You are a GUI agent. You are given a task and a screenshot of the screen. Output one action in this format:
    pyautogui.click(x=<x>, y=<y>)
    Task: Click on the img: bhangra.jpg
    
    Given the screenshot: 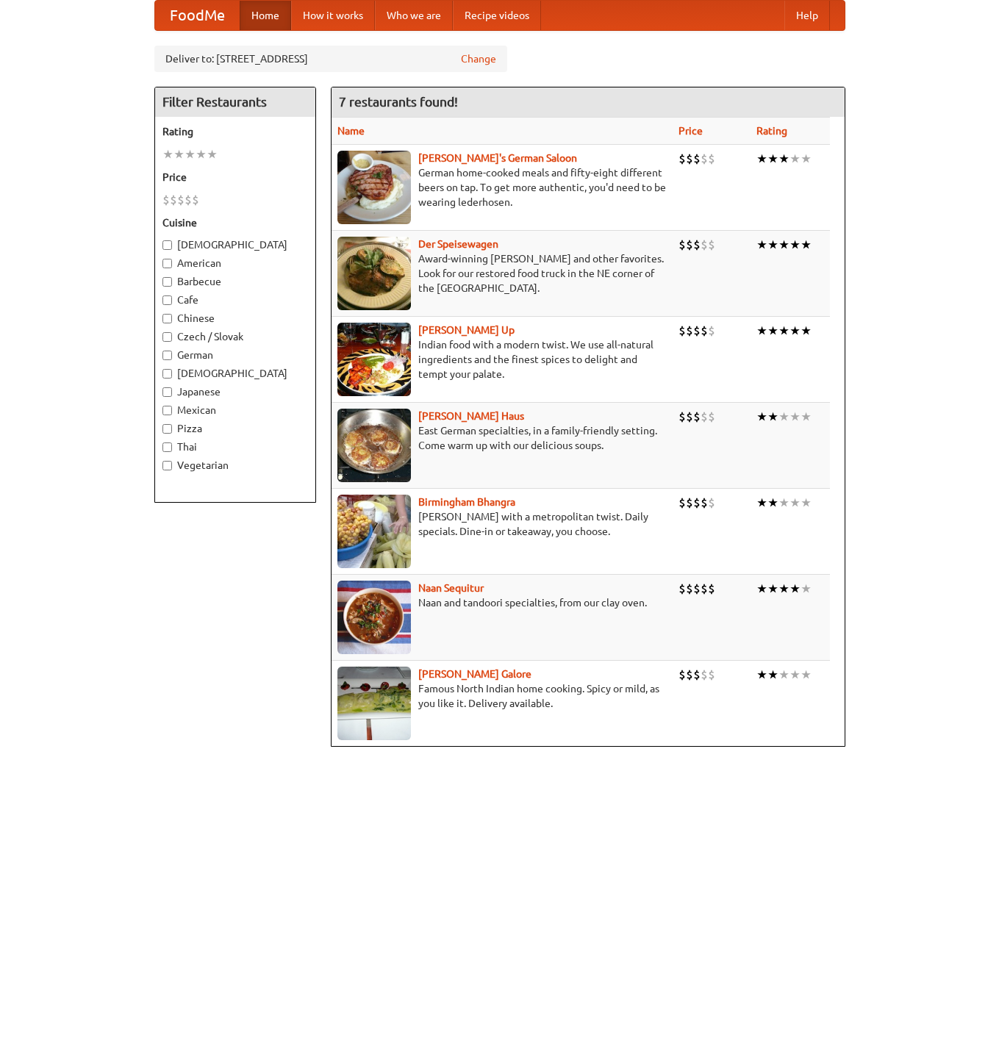 What is the action you would take?
    pyautogui.click(x=374, y=531)
    